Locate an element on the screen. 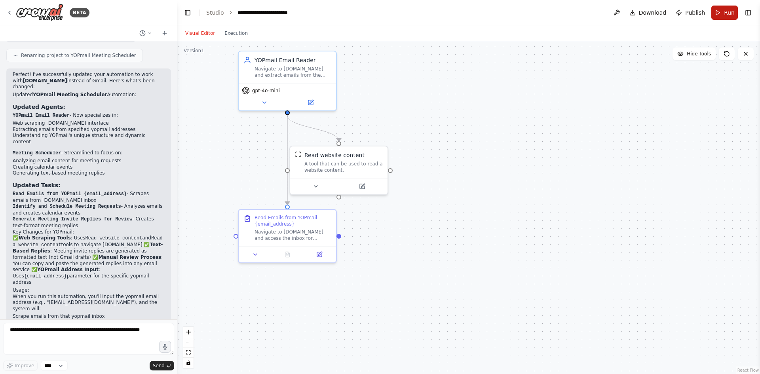 The width and height of the screenshot is (760, 374). button: Click to speak your automation idea is located at coordinates (165, 347).